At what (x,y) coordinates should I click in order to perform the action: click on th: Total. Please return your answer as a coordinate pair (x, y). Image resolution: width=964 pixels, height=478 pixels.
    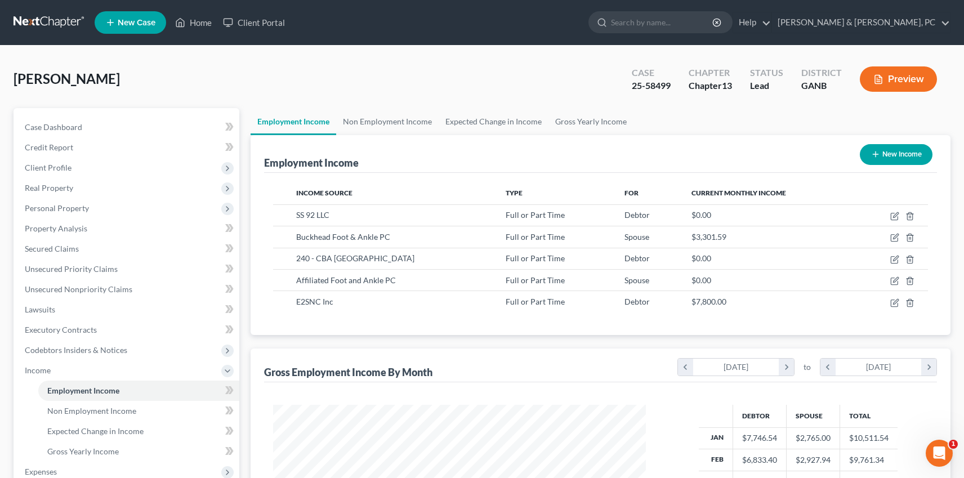
    Looking at the image, I should click on (868, 416).